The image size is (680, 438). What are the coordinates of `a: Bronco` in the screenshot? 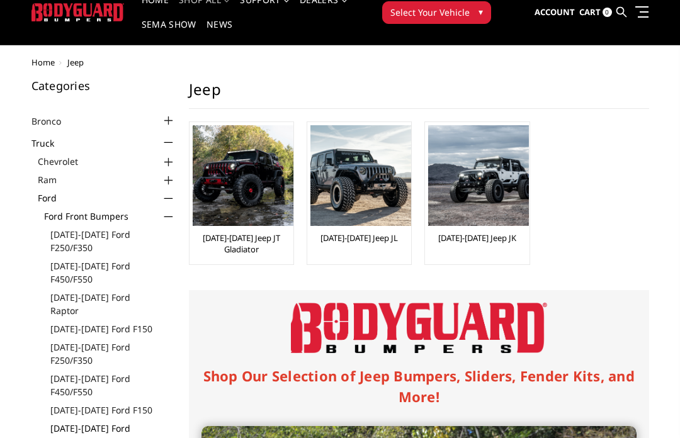 It's located at (54, 122).